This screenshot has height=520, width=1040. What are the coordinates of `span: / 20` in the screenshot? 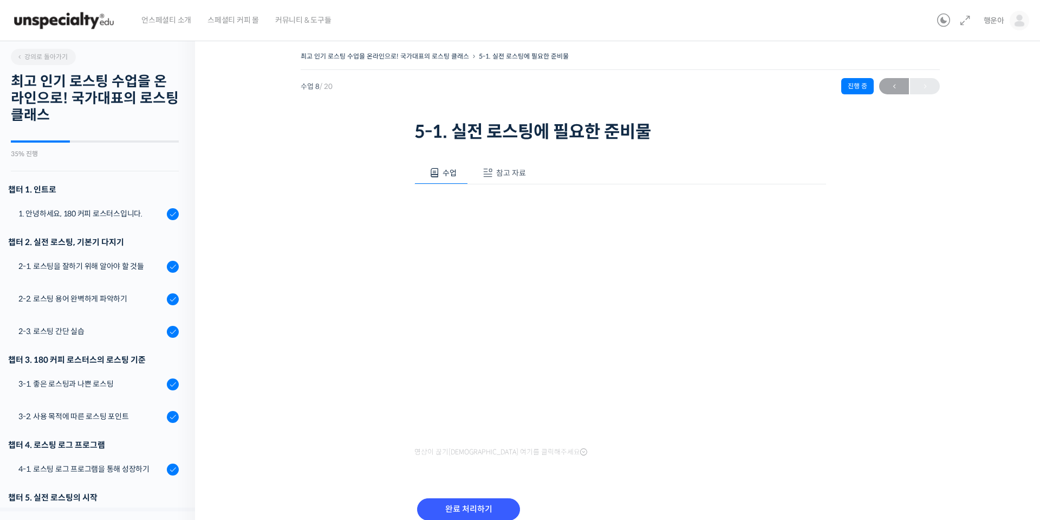 It's located at (326, 86).